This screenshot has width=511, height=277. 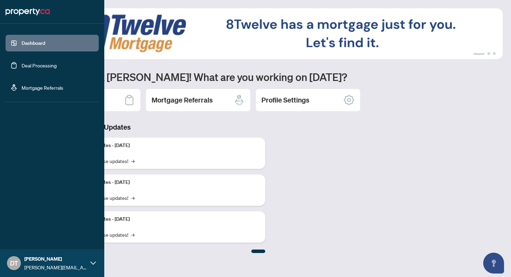 What do you see at coordinates (269, 34) in the screenshot?
I see `img: Slide 0` at bounding box center [269, 34].